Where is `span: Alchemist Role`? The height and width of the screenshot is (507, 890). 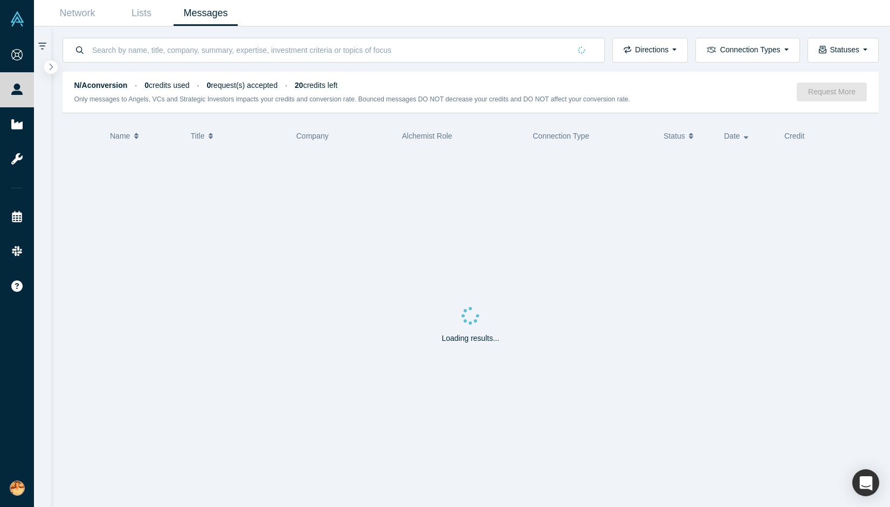 span: Alchemist Role is located at coordinates (427, 136).